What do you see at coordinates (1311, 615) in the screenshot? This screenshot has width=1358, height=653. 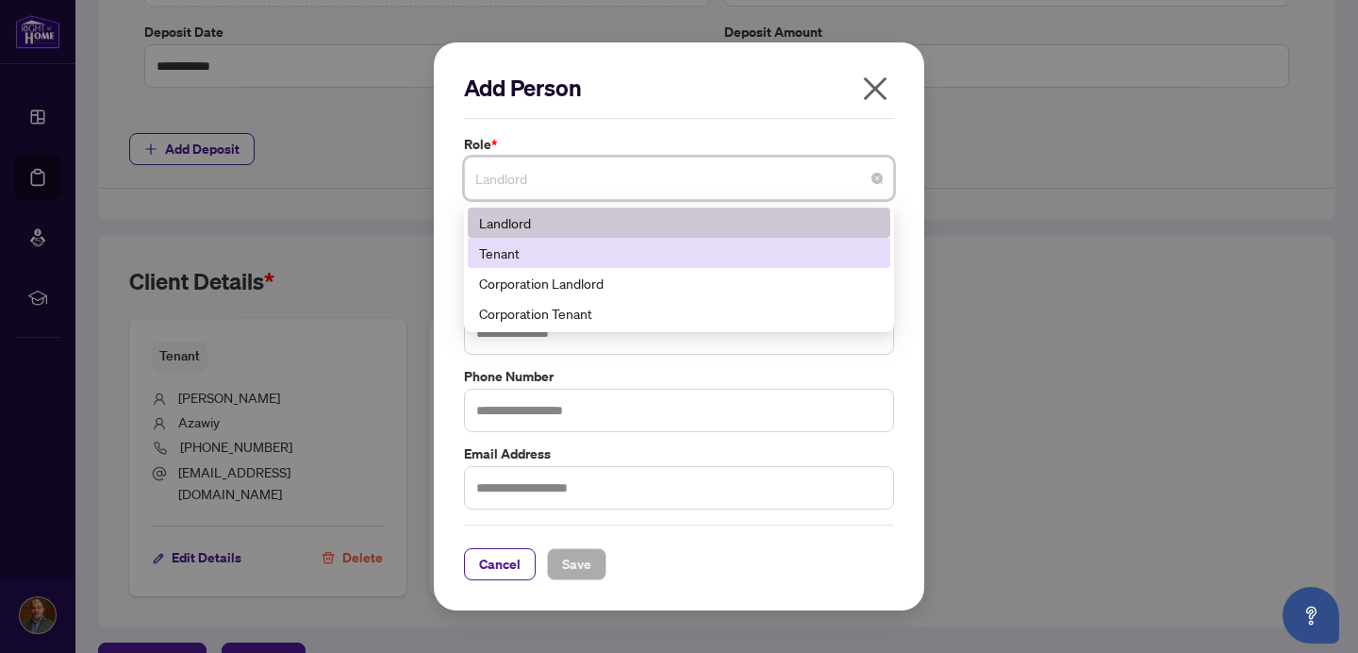 I see `button: Open asap` at bounding box center [1311, 615].